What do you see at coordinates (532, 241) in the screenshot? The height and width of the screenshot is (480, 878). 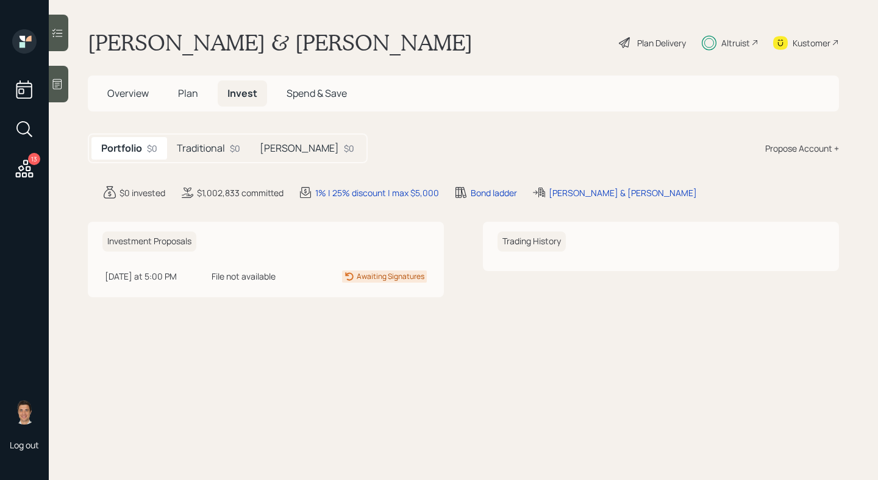 I see `h6: Trading History` at bounding box center [532, 241].